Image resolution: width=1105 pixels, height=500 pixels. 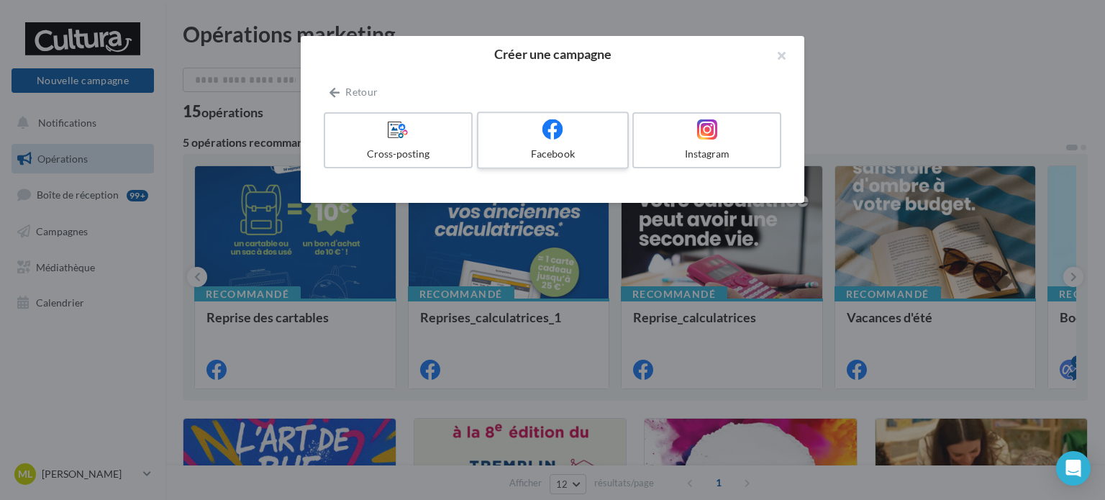 I want to click on div: Facebook, so click(x=552, y=154).